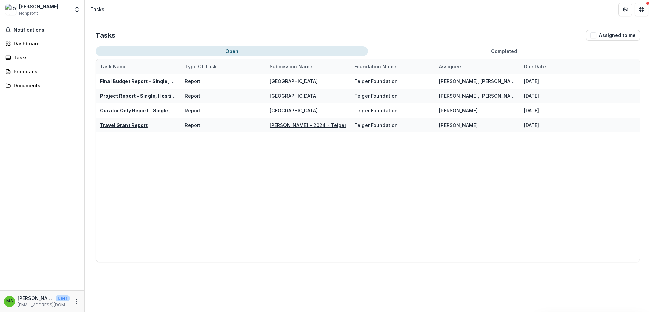 This screenshot has height=312, width=651. I want to click on h2: Tasks, so click(106, 35).